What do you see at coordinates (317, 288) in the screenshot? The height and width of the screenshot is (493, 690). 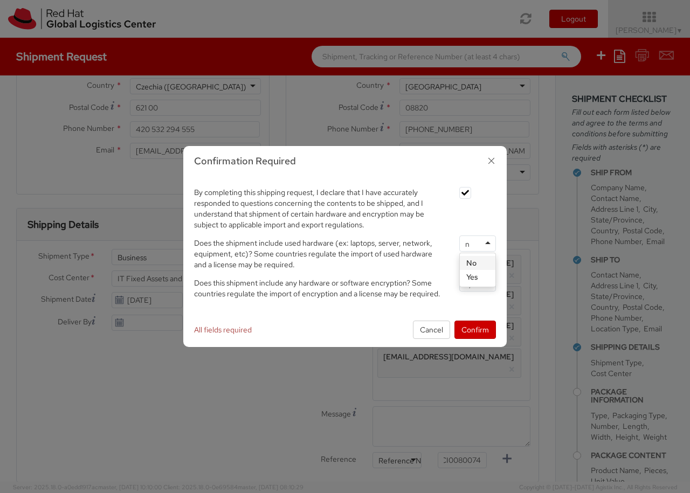 I see `span: Does this shipment include any hardware or software encryption? Some countries regulate the impor...` at bounding box center [317, 288].